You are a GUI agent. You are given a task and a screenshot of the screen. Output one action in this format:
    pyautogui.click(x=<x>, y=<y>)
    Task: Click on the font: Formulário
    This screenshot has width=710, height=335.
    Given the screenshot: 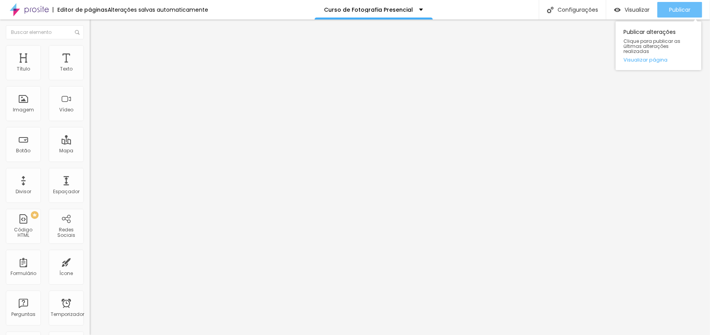 What is the action you would take?
    pyautogui.click(x=23, y=273)
    